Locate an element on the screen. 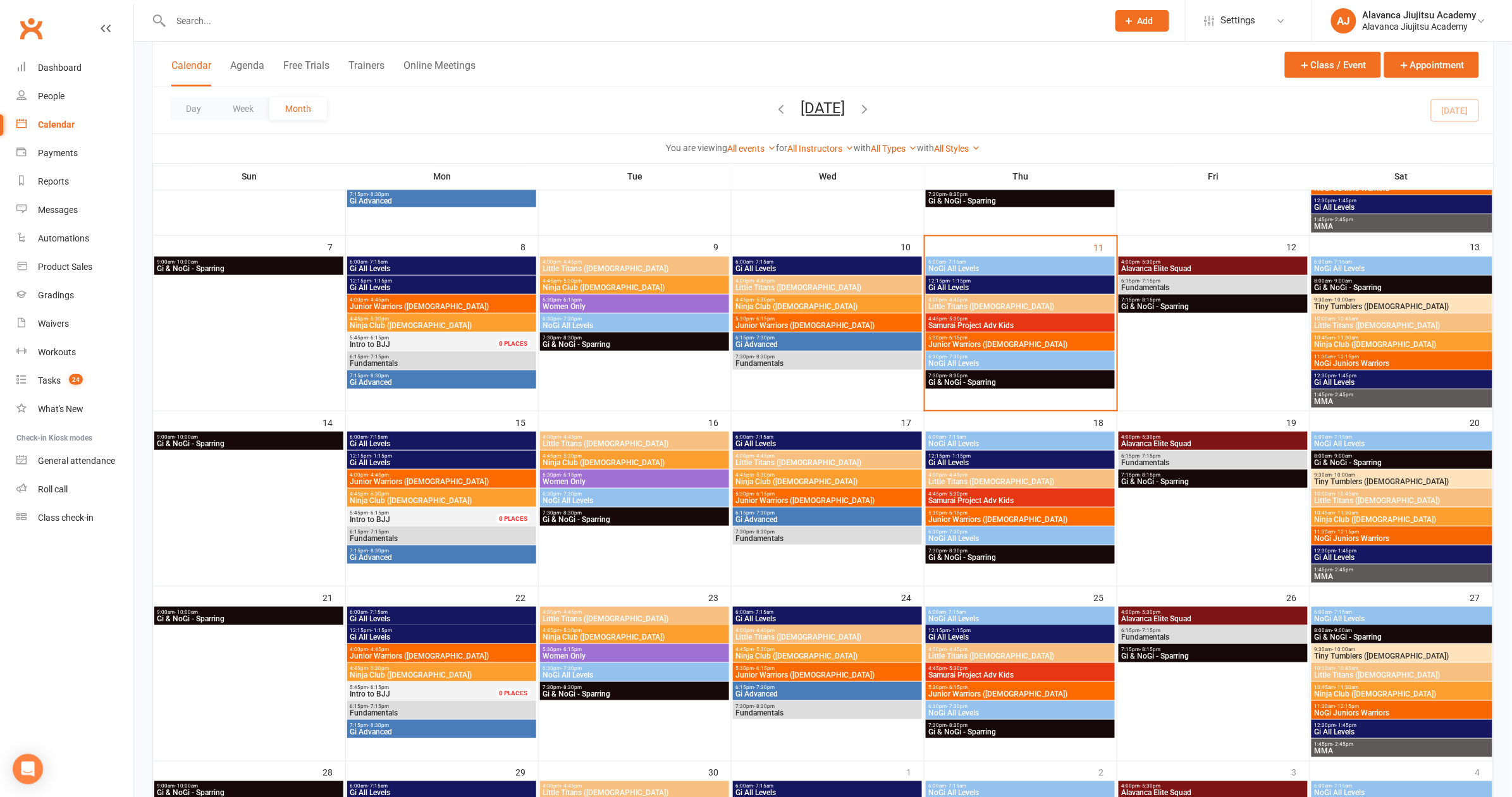 This screenshot has width=1512, height=797. span: - 11:30am is located at coordinates (1346, 337).